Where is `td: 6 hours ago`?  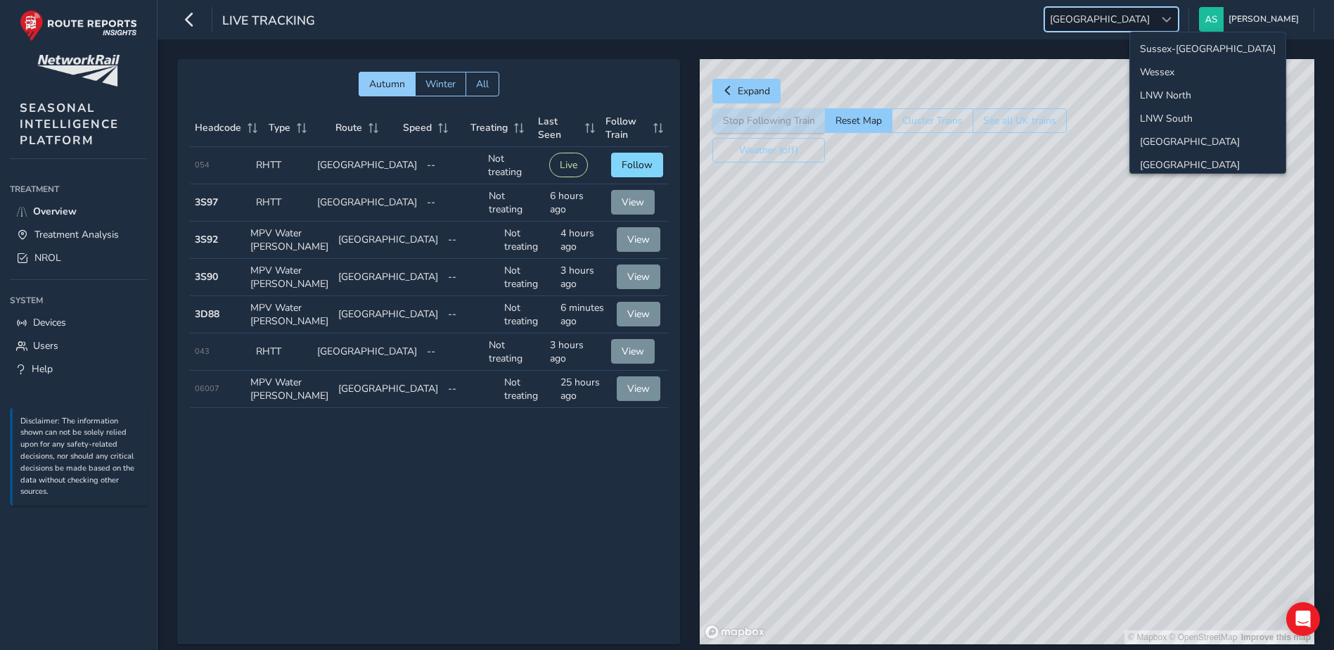 td: 6 hours ago is located at coordinates (575, 202).